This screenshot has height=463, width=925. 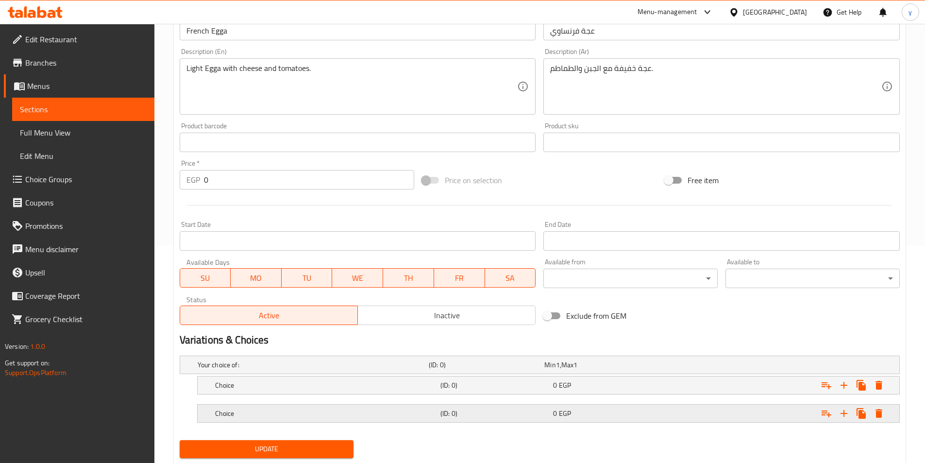 What do you see at coordinates (193, 180) in the screenshot?
I see `p: EGP` at bounding box center [193, 180].